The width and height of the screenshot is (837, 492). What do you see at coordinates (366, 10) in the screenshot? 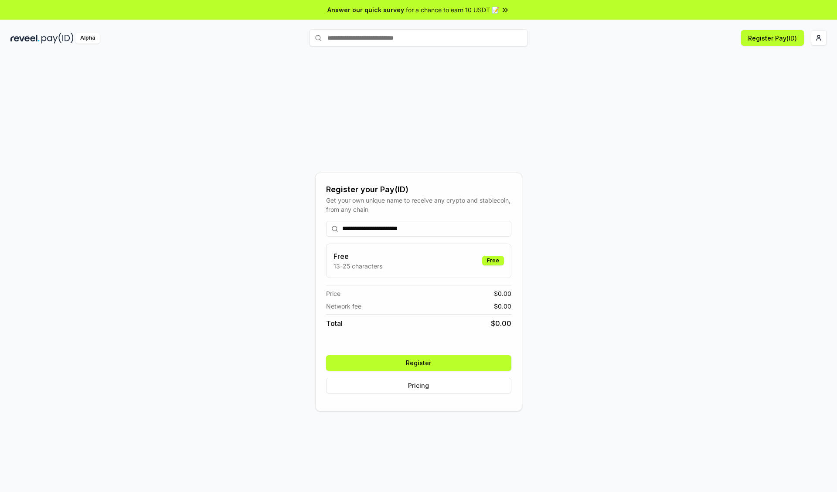
I see `span: Answer our quick survey` at bounding box center [366, 10].